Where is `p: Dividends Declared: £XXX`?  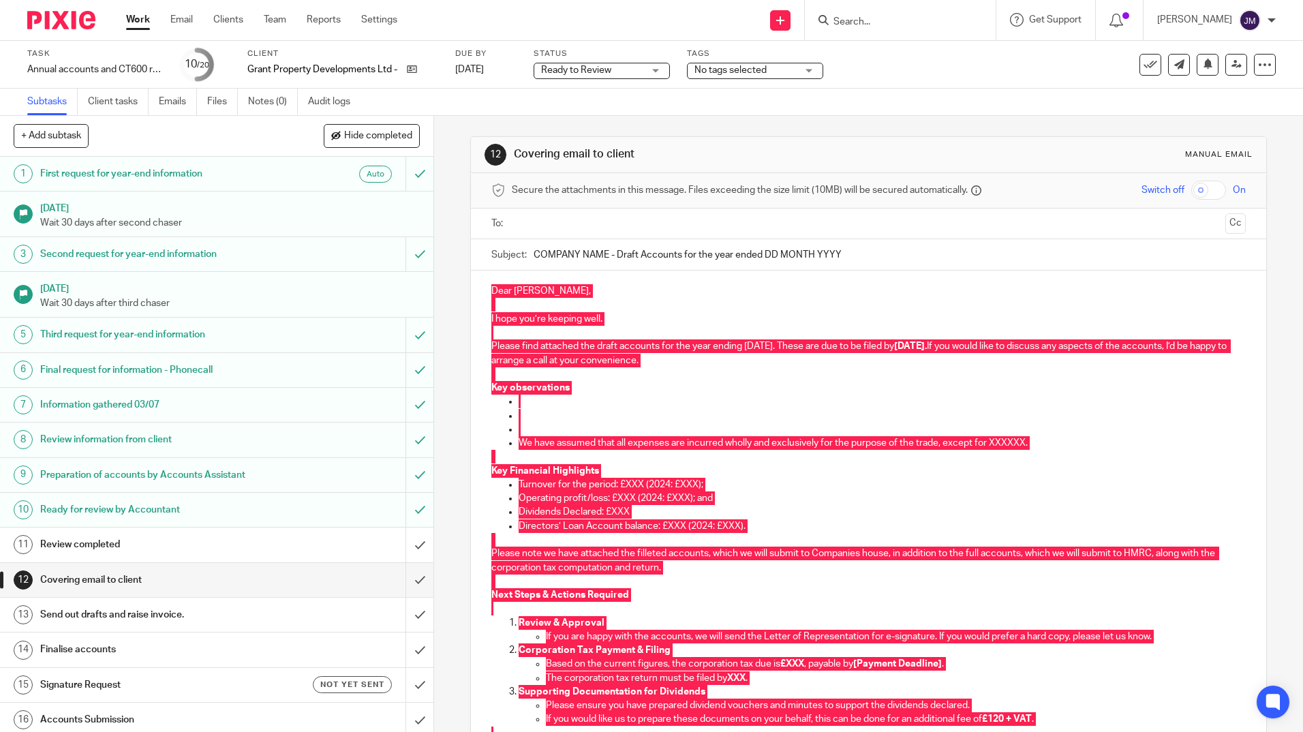
p: Dividends Declared: £XXX is located at coordinates (882, 512).